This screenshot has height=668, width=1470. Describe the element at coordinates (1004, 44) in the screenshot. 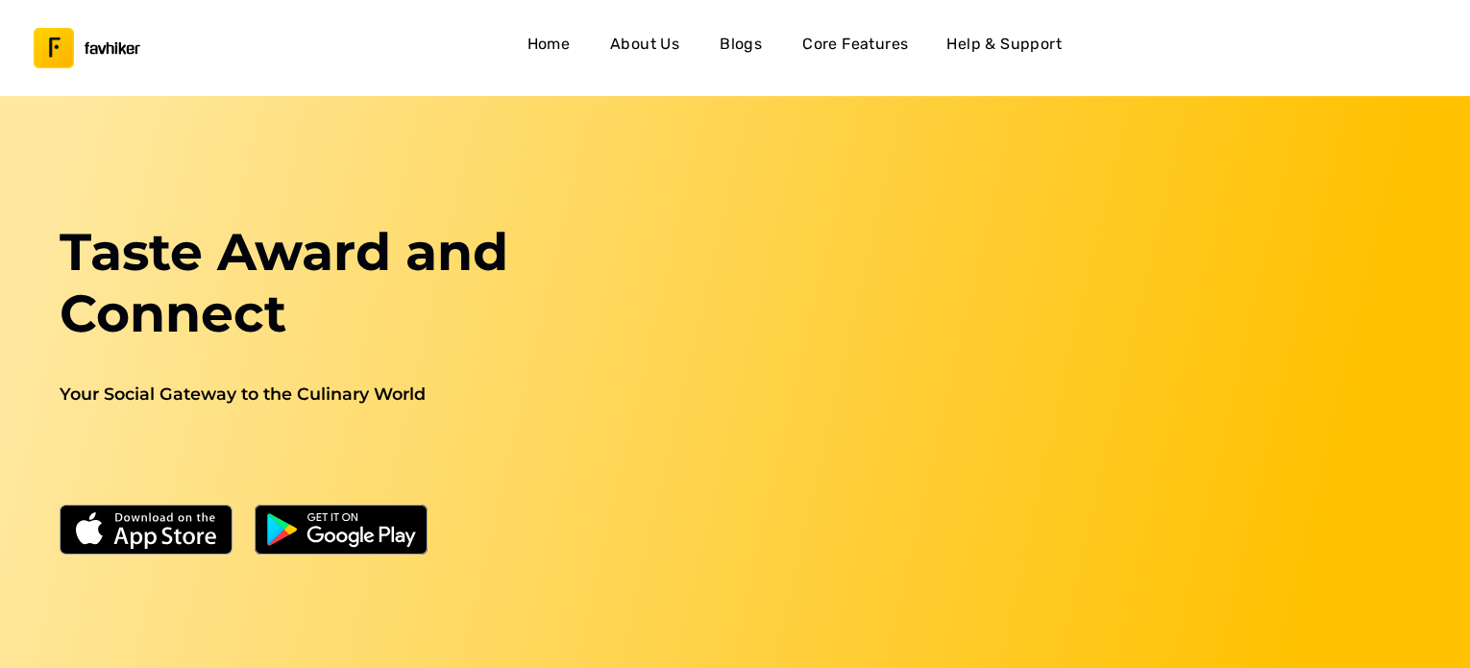

I see `h4: Help & Support` at that location.